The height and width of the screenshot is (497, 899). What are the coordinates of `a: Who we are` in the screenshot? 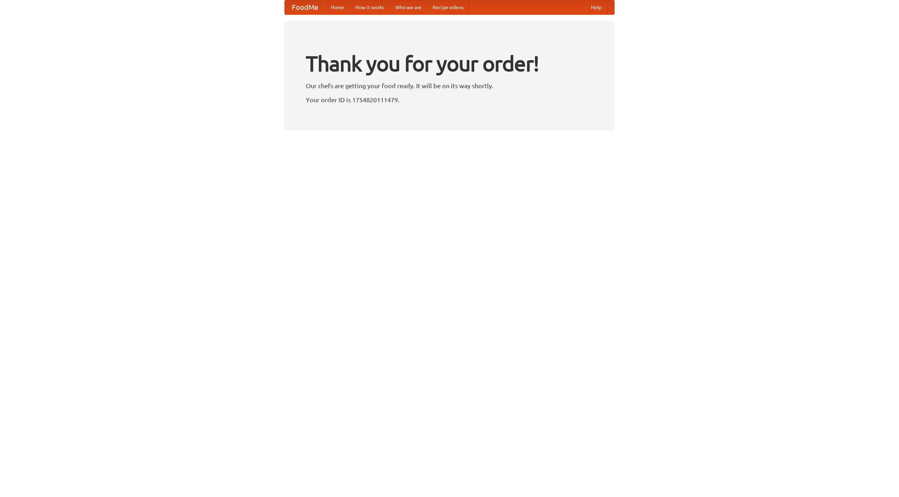 It's located at (408, 7).